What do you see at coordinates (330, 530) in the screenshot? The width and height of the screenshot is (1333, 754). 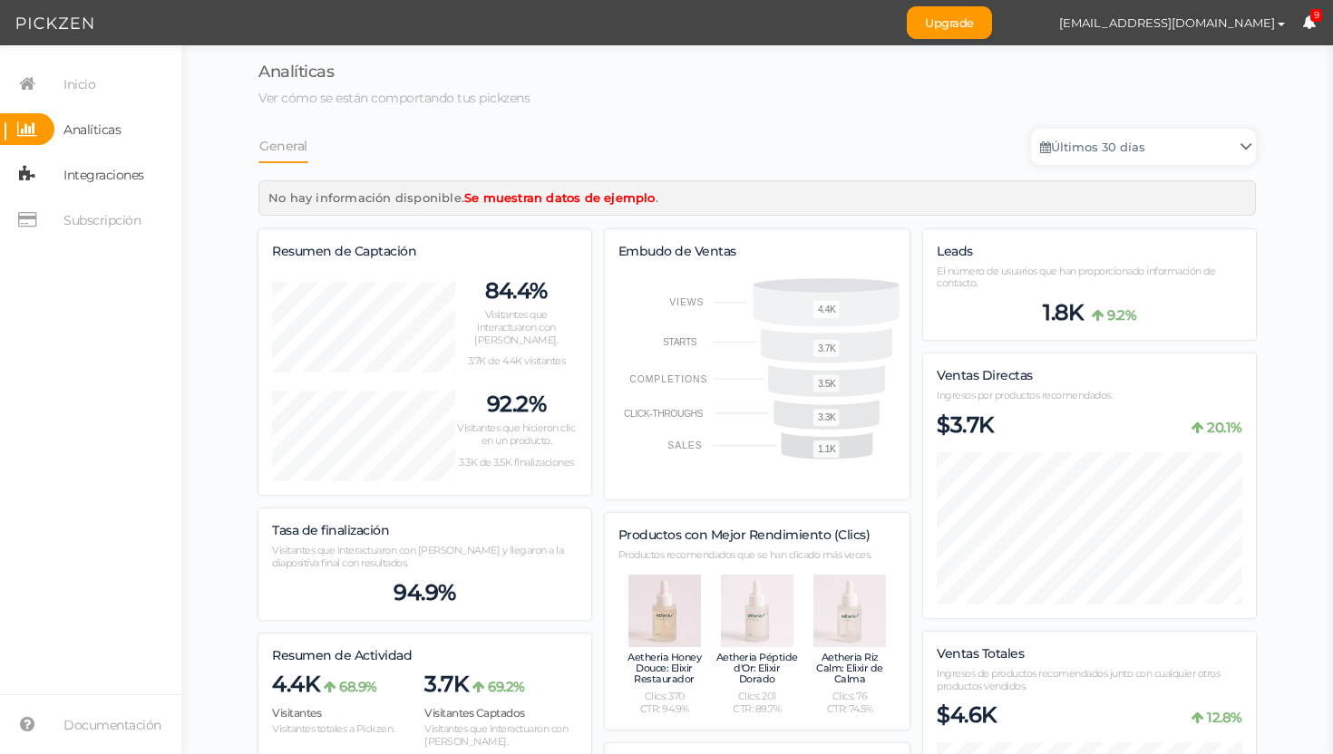 I see `span: Tasa de finalización` at bounding box center [330, 530].